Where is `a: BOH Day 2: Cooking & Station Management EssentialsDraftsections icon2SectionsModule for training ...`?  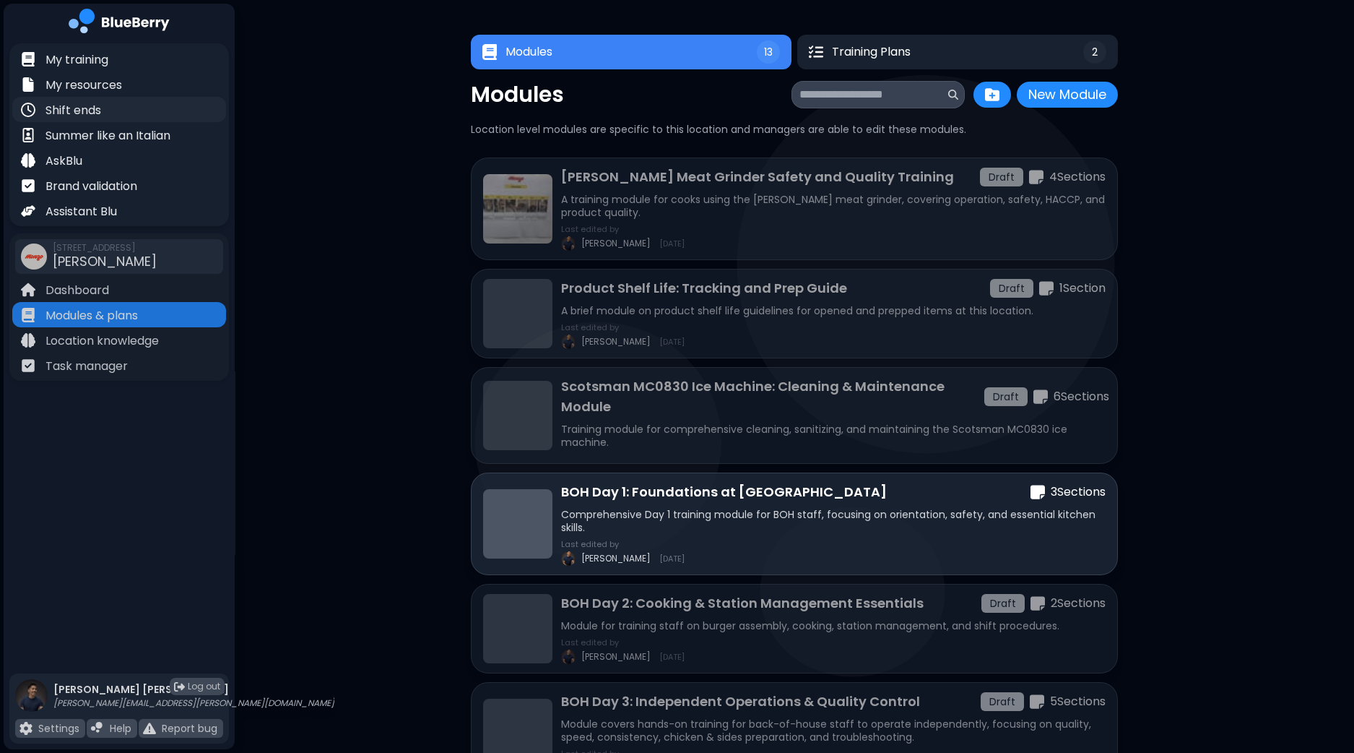
a: BOH Day 2: Cooking & Station Management EssentialsDraftsections icon2SectionsModule for training ... is located at coordinates (795, 628).